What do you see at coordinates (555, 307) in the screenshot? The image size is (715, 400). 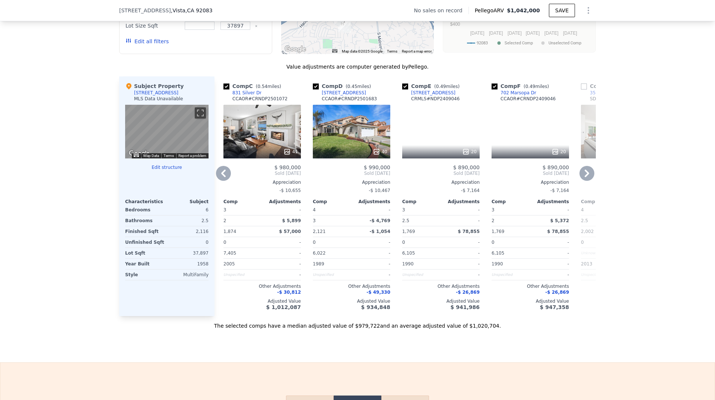 I see `span: $ 947,358` at bounding box center [555, 307].